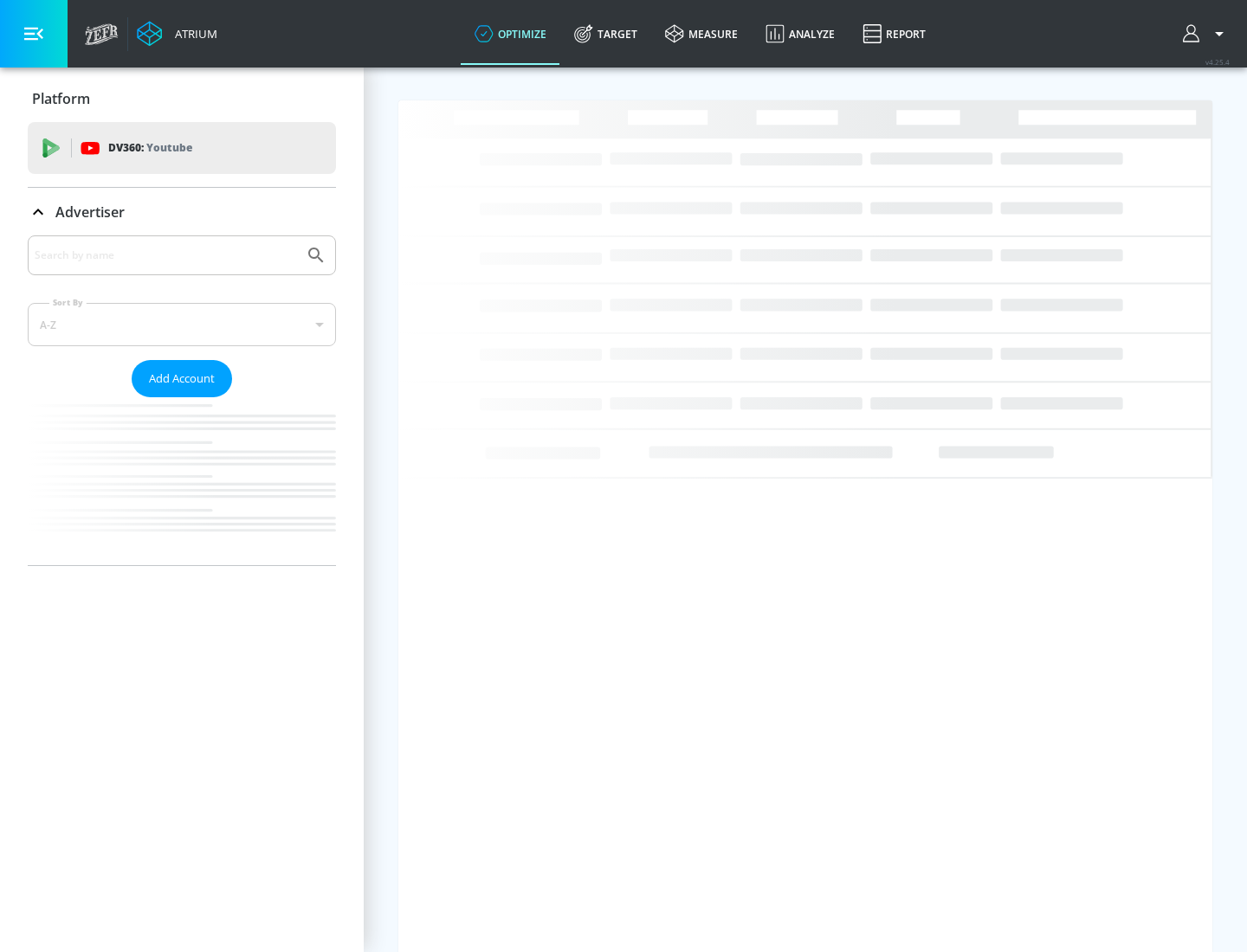  I want to click on a: Atrium, so click(177, 34).